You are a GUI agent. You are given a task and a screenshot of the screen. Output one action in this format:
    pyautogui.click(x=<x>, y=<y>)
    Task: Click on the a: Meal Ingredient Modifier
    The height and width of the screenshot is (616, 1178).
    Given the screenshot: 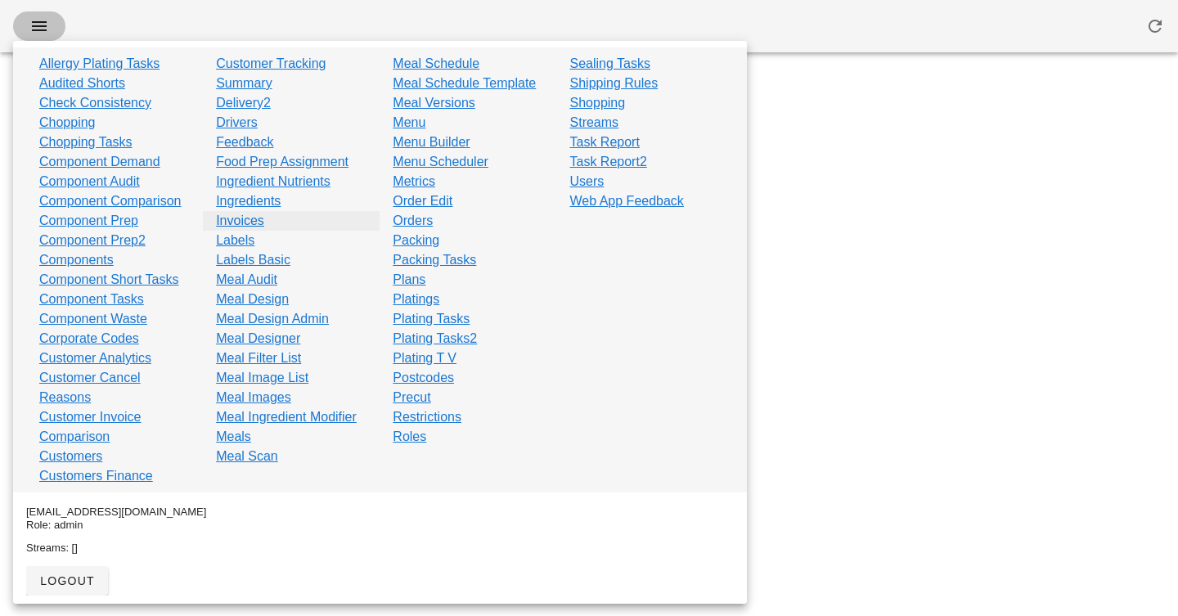 What is the action you would take?
    pyautogui.click(x=286, y=417)
    